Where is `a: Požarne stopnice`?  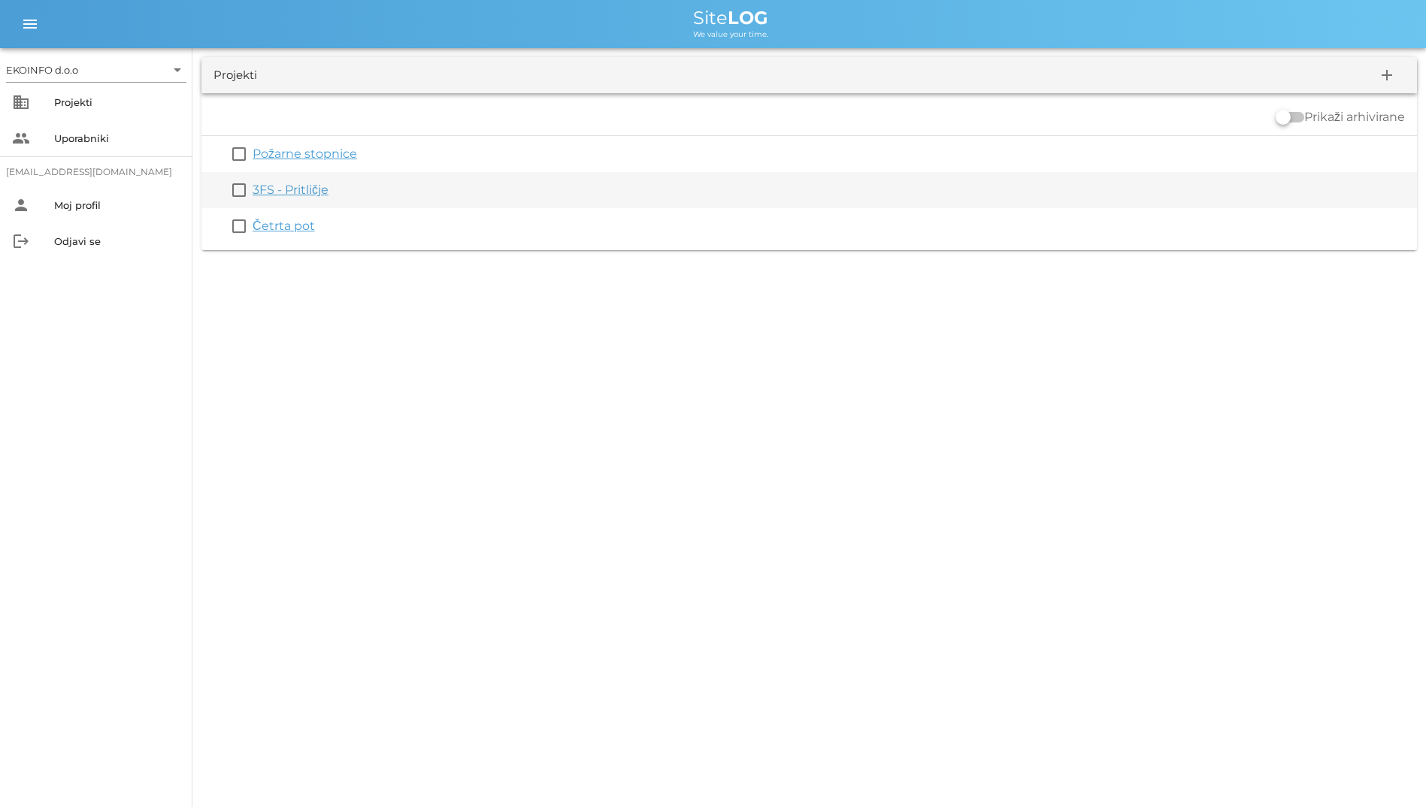 a: Požarne stopnice is located at coordinates (304, 153).